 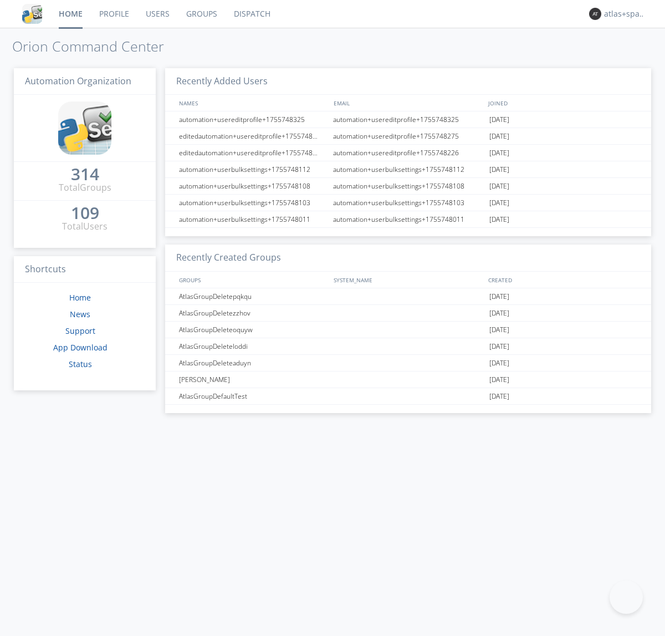 I want to click on div: Total Groups, so click(x=85, y=187).